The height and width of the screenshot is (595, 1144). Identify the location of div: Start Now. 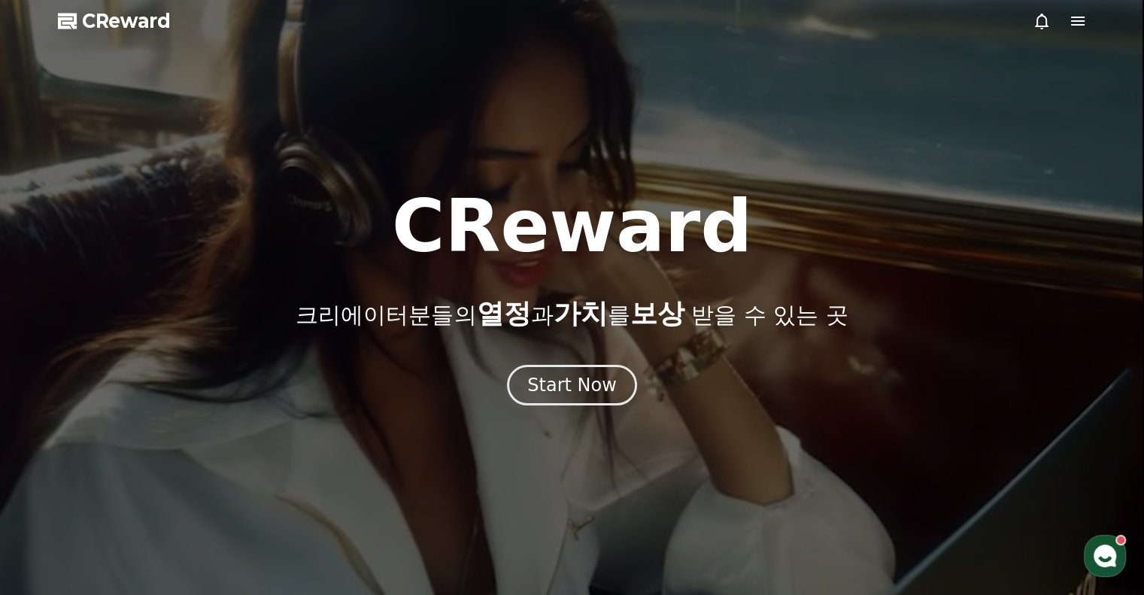
(572, 385).